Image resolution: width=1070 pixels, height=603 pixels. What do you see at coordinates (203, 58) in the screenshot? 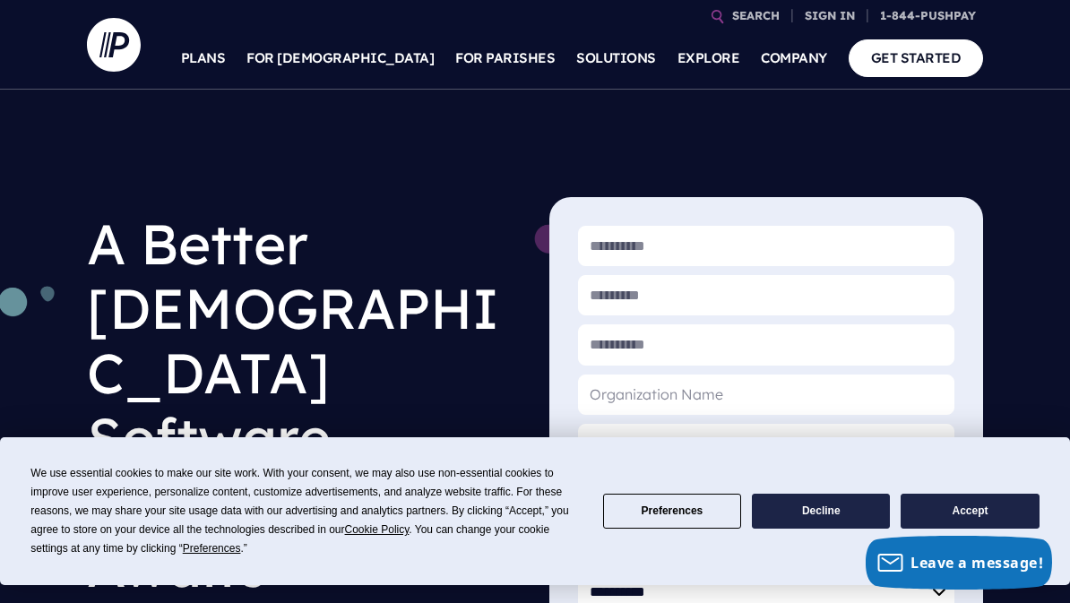
I see `a: PLANS` at bounding box center [203, 58].